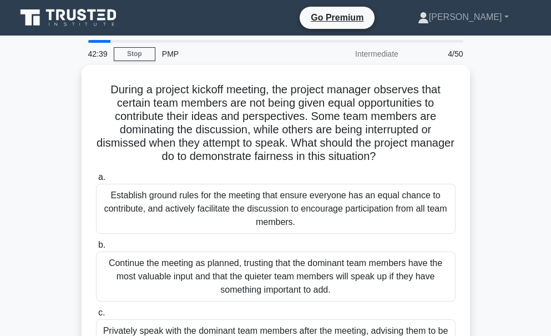 The height and width of the screenshot is (336, 551). What do you see at coordinates (437, 54) in the screenshot?
I see `div: 4/50` at bounding box center [437, 54].